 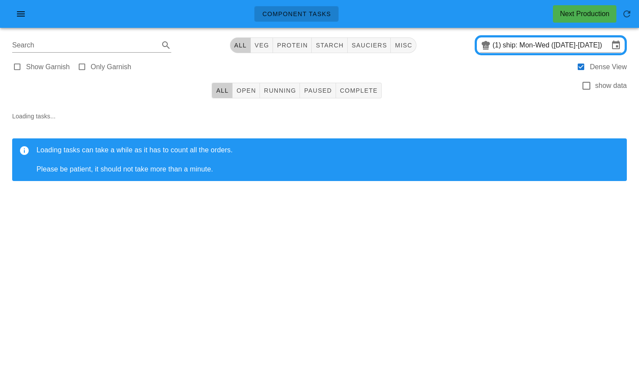 I want to click on div: Loading tasks..., so click(x=320, y=150).